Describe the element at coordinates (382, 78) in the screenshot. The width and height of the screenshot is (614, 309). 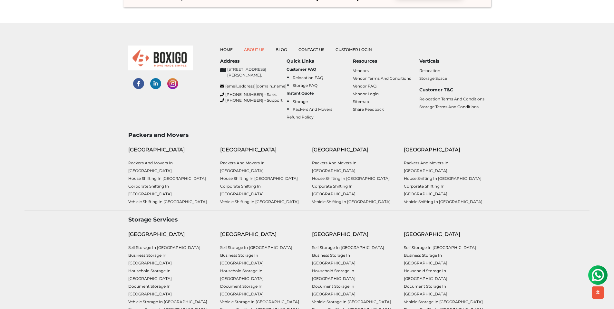
I see `a: Vendor Terms and Conditions` at that location.